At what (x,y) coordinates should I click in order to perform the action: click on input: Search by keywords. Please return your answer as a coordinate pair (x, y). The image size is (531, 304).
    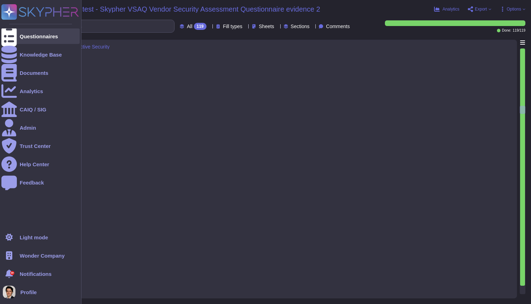
    Looking at the image, I should click on (101, 26).